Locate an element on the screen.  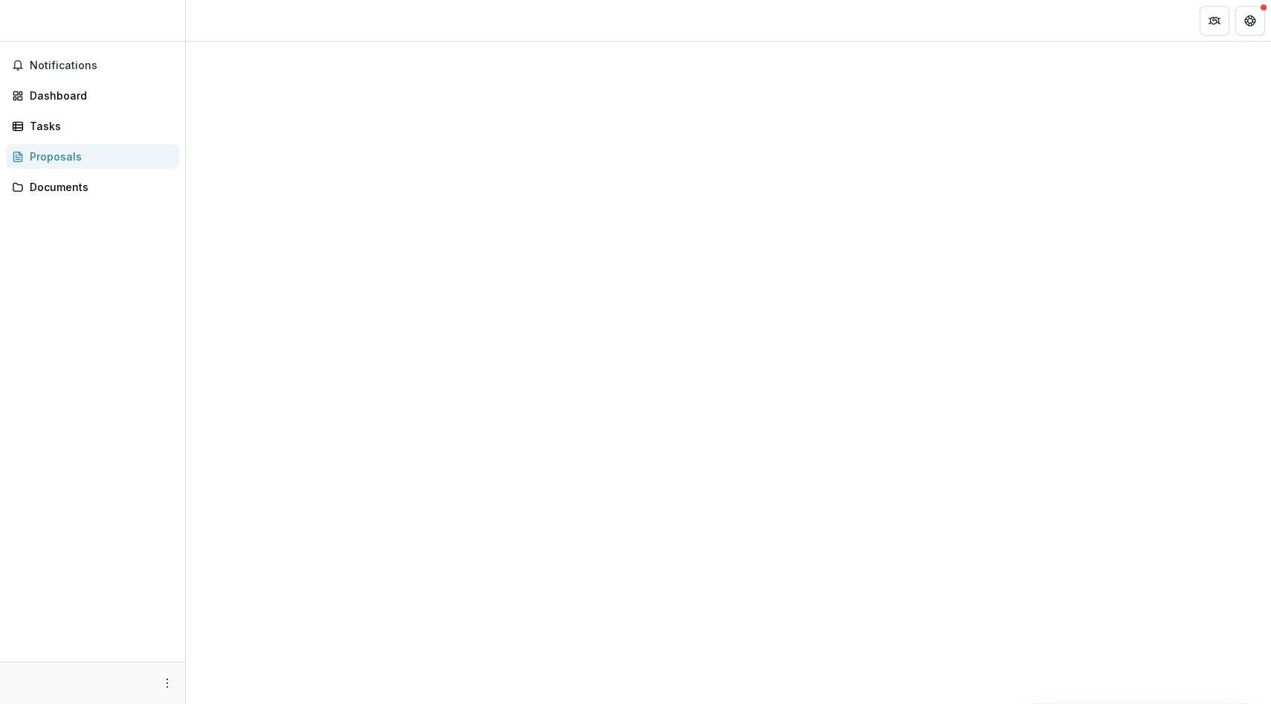
div: Documents is located at coordinates (98, 186).